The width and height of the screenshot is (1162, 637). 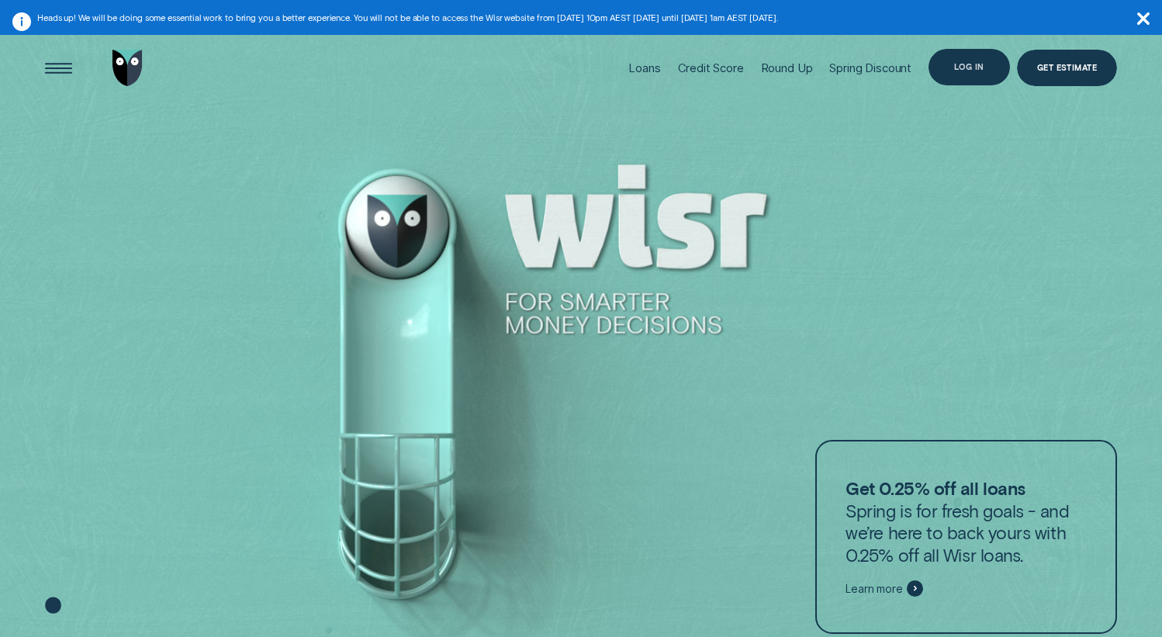 What do you see at coordinates (644, 67) in the screenshot?
I see `a: Loans` at bounding box center [644, 67].